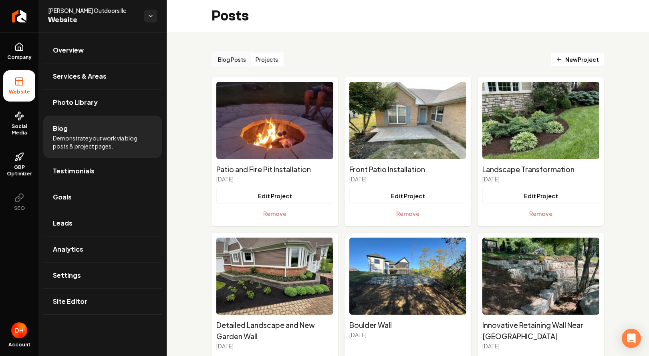 This screenshot has height=356, width=649. What do you see at coordinates (19, 51) in the screenshot?
I see `a: Company` at bounding box center [19, 51].